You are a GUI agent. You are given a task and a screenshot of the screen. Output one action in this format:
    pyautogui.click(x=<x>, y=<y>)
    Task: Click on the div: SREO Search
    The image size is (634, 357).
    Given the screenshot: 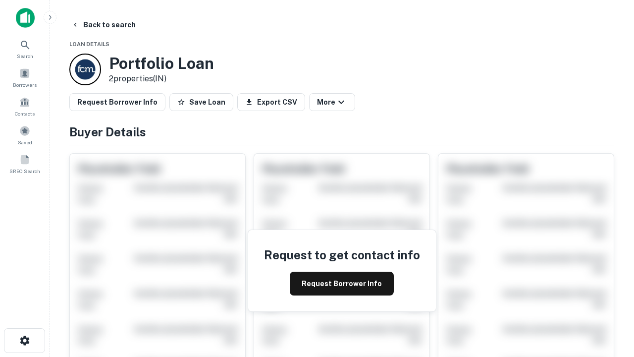 What is the action you would take?
    pyautogui.click(x=25, y=163)
    